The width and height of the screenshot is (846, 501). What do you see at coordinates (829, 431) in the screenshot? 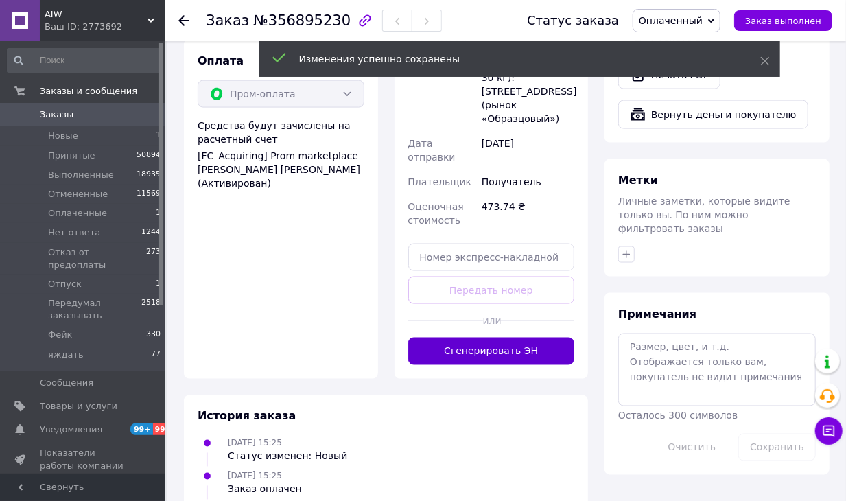
I see `button: Чат с покупателем` at bounding box center [829, 431].